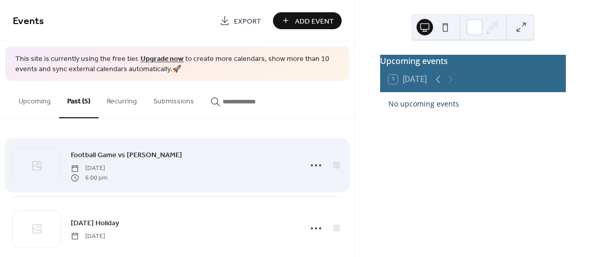 The width and height of the screenshot is (591, 257). Describe the element at coordinates (314, 21) in the screenshot. I see `span: Add Event` at that location.